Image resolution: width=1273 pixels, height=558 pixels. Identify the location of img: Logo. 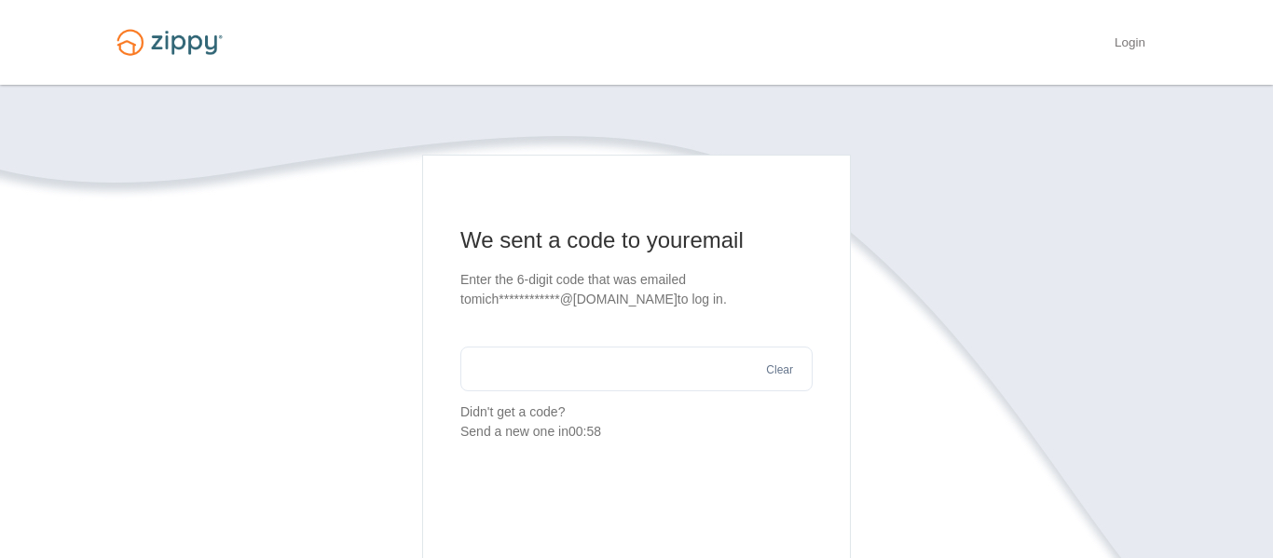
(170, 42).